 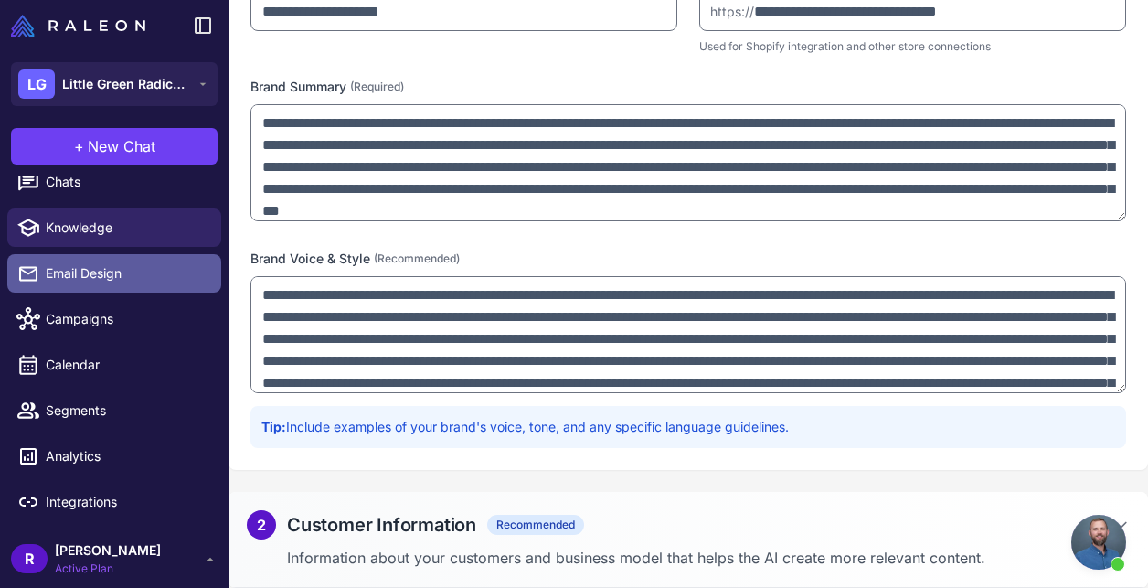 What do you see at coordinates (108, 569) in the screenshot?
I see `span: Active Plan` at bounding box center [108, 569].